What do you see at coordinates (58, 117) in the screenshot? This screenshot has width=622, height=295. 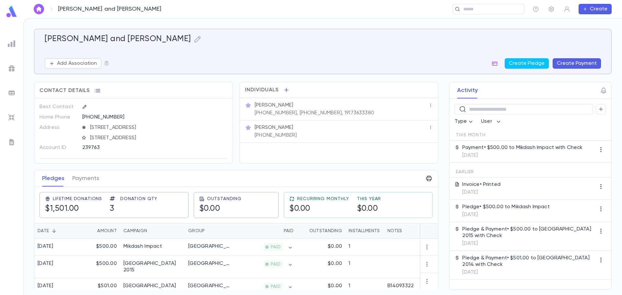 I see `p: Home Phone` at bounding box center [58, 117].